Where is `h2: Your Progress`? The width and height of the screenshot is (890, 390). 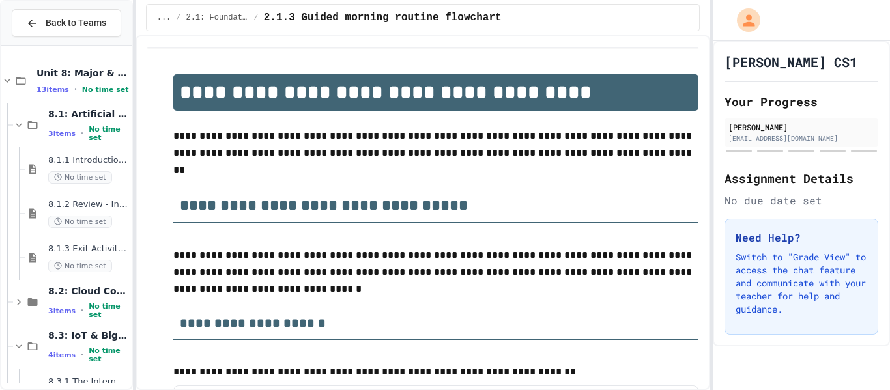
h2: Your Progress is located at coordinates (801, 102).